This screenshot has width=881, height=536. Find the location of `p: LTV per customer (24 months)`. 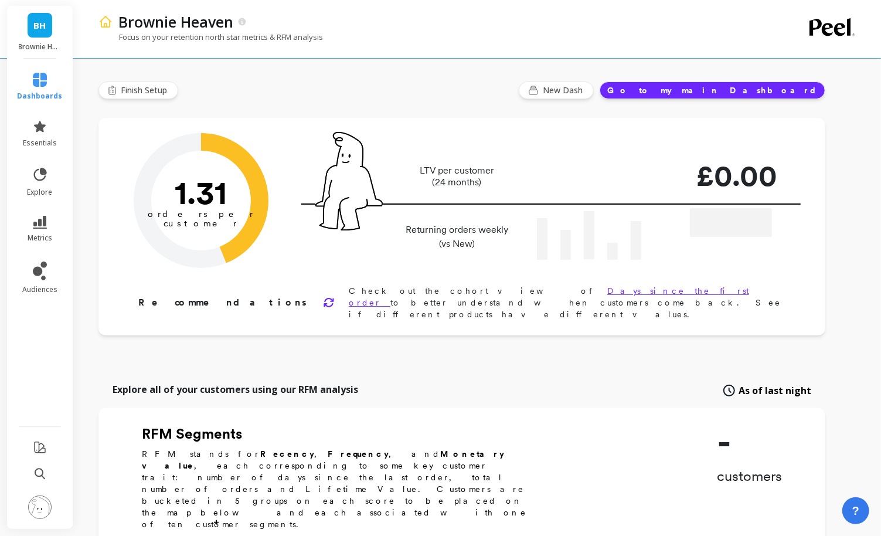

p: LTV per customer (24 months) is located at coordinates (457, 176).